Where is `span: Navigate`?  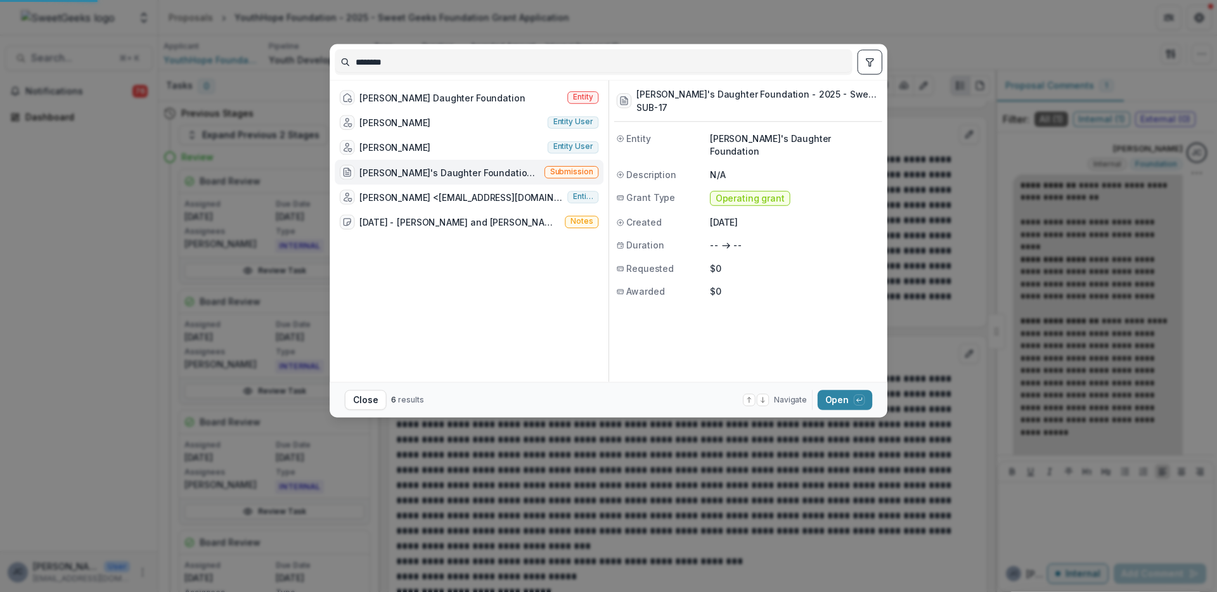 span: Navigate is located at coordinates (790, 400).